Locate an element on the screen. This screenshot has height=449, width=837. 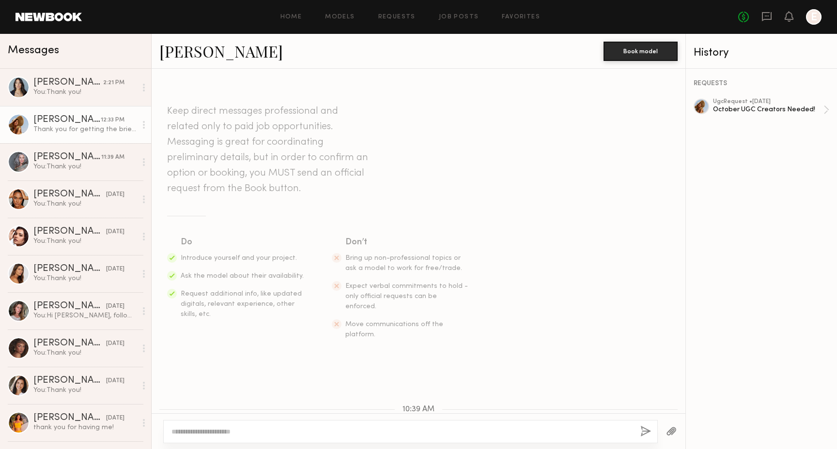
div: REQUESTS is located at coordinates (761, 84).